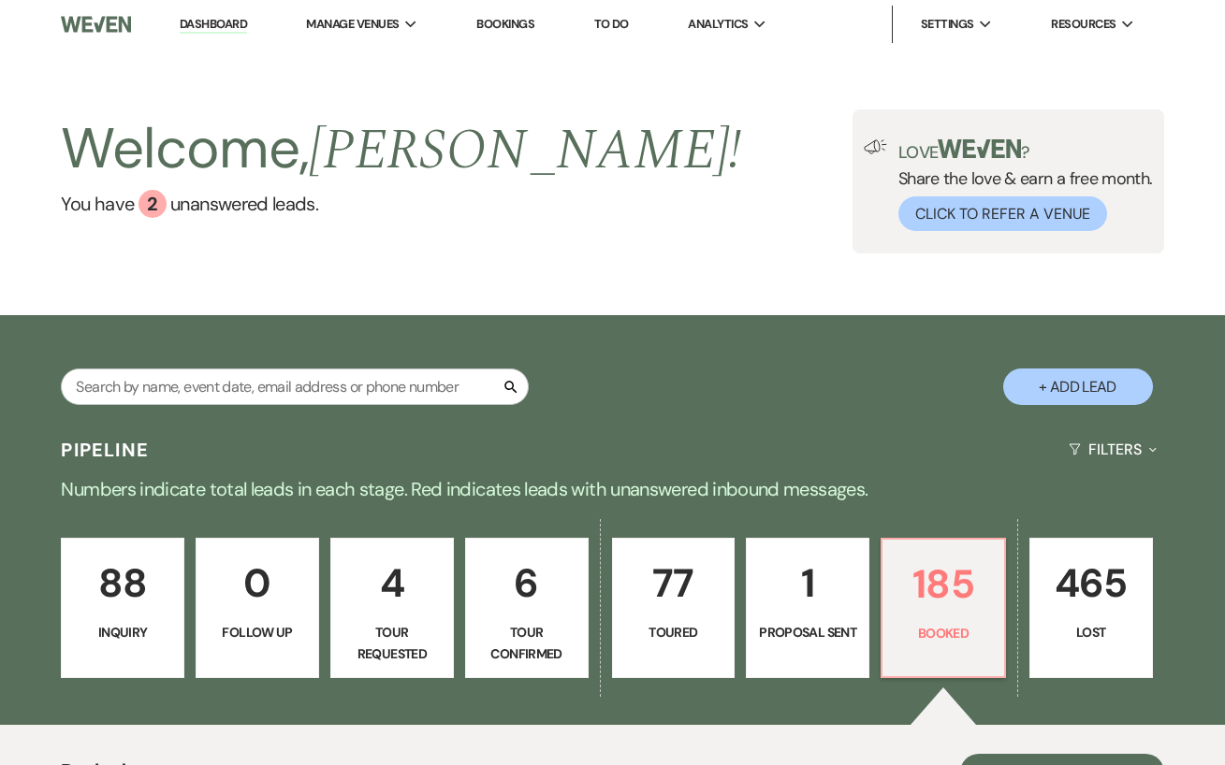 Image resolution: width=1225 pixels, height=765 pixels. What do you see at coordinates (1002, 213) in the screenshot?
I see `button: Click to Refer a Venue` at bounding box center [1002, 213].